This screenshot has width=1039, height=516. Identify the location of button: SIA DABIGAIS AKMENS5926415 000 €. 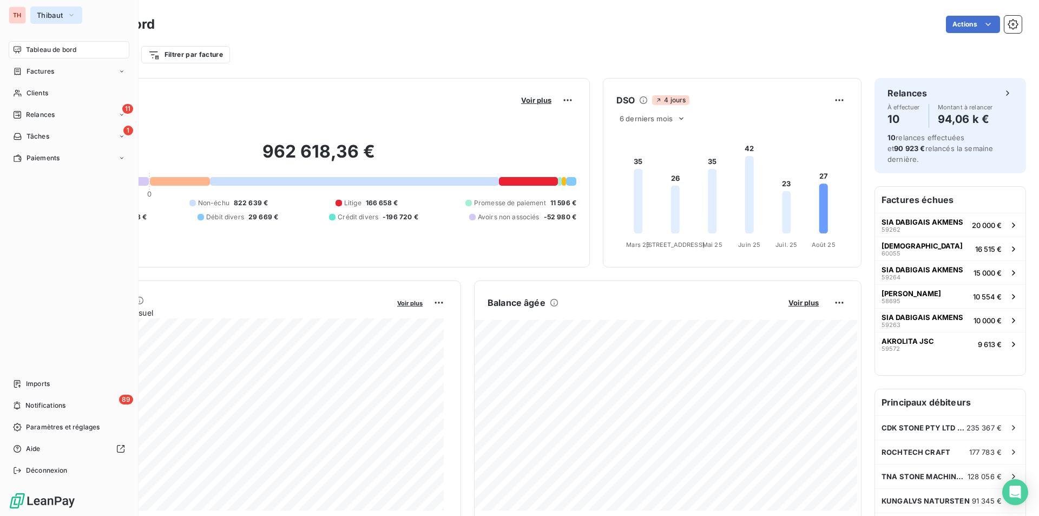
(950, 272).